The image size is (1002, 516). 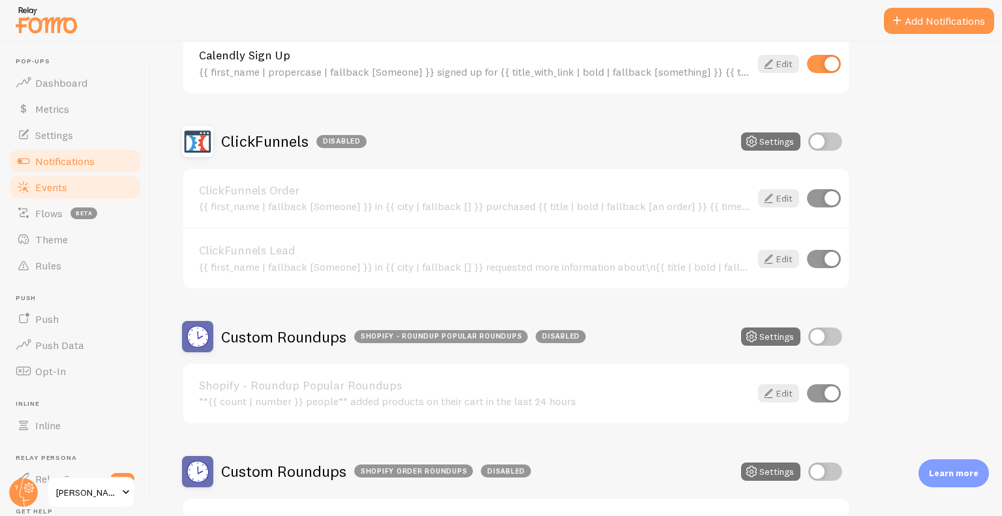 What do you see at coordinates (953, 473) in the screenshot?
I see `p: Learn more` at bounding box center [953, 473].